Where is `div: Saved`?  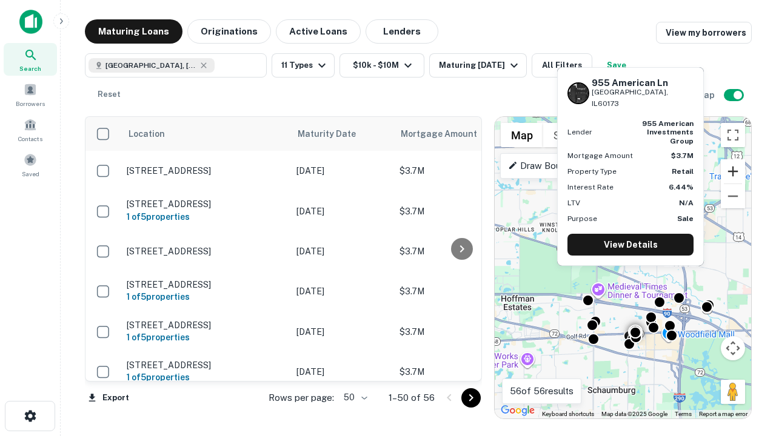
div: Saved is located at coordinates (30, 165).